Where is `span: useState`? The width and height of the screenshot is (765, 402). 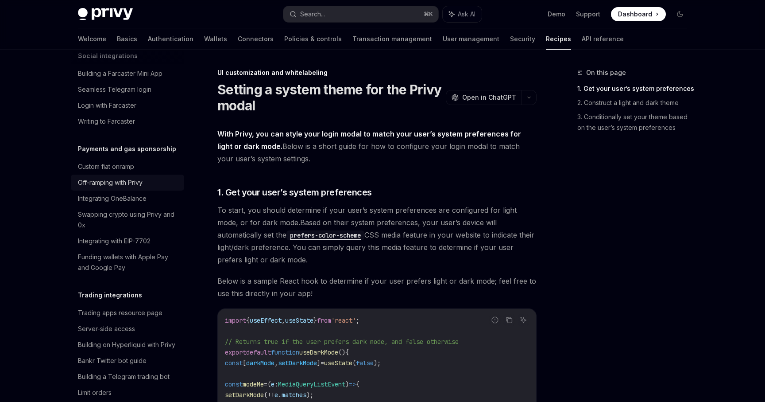 span: useState is located at coordinates (299, 320).